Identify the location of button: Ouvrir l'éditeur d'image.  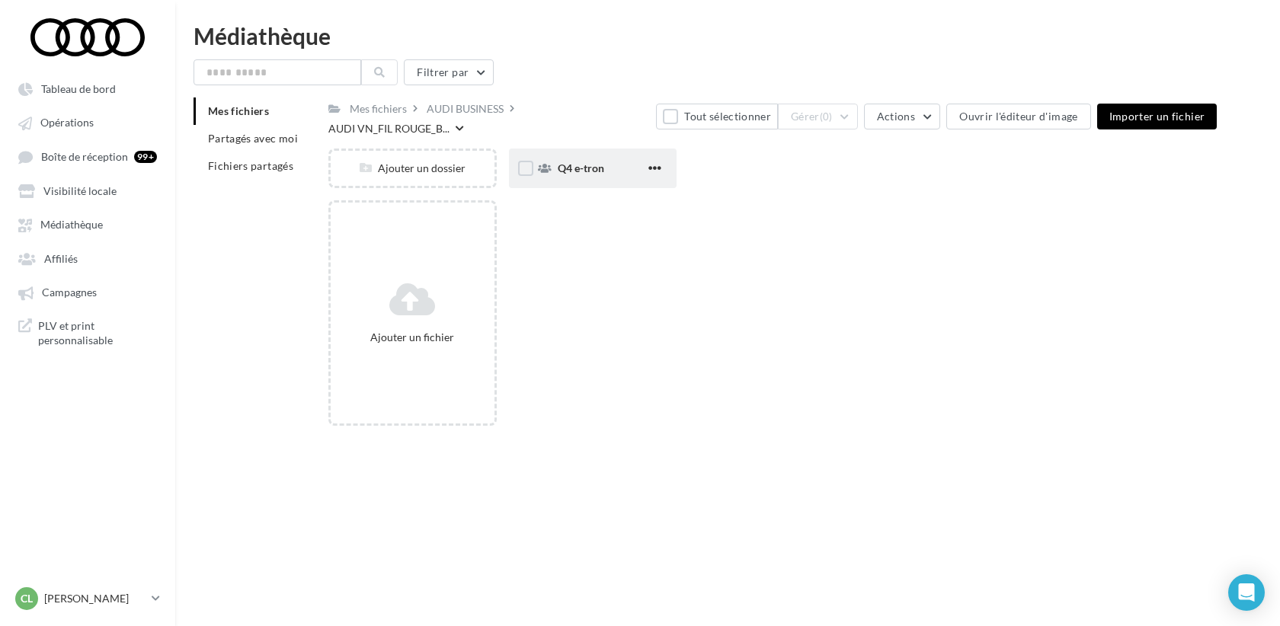
(1018, 117).